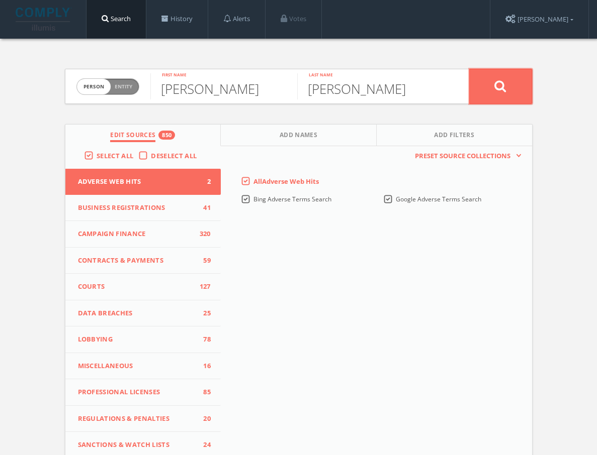  Describe the element at coordinates (143, 419) in the screenshot. I see `button: Regulations & Penalties20` at that location.